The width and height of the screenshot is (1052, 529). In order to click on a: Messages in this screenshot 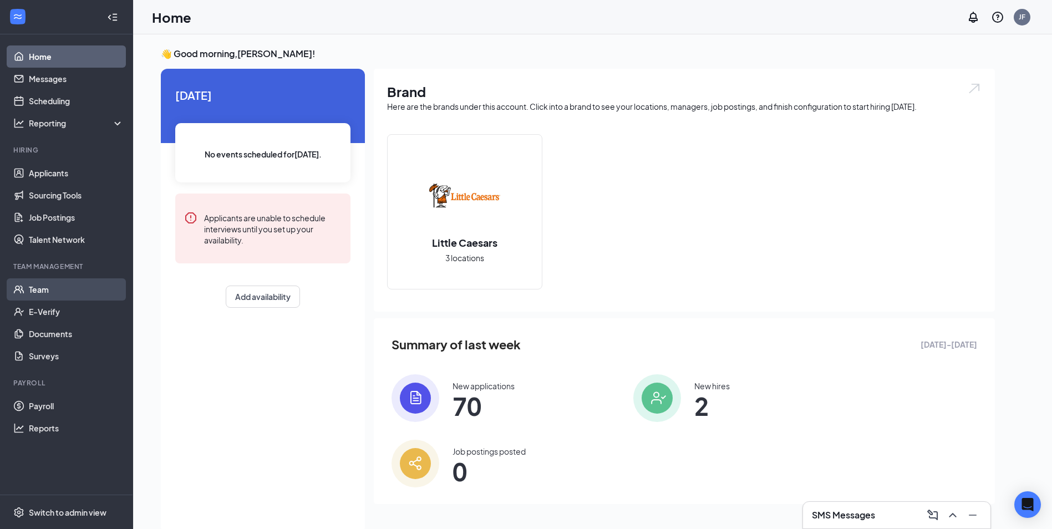, I will do `click(76, 79)`.